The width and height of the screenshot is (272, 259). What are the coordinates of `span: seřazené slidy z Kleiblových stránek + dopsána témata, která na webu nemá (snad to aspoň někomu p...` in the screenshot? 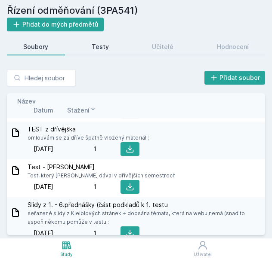 It's located at (144, 218).